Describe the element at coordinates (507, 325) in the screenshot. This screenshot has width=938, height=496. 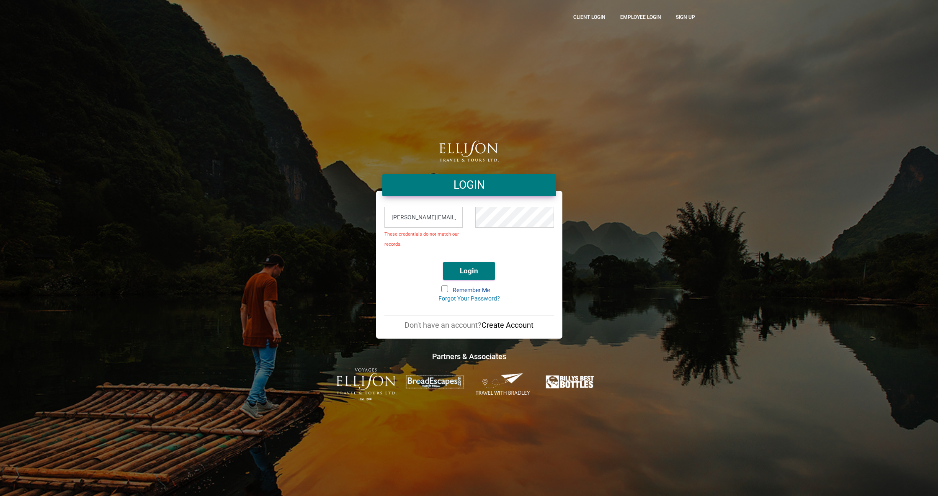
I see `a: Create Account` at that location.